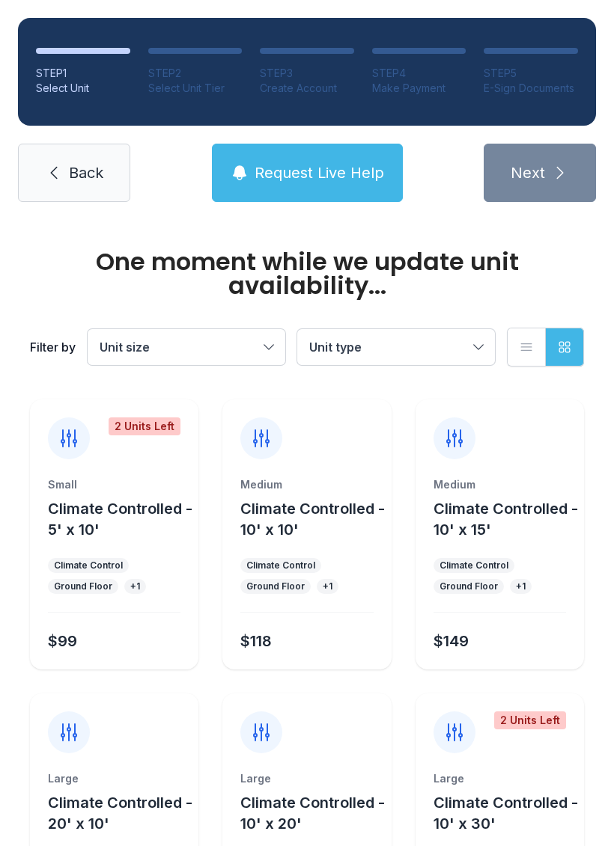 This screenshot has width=614, height=846. I want to click on div: Select Unit Tier, so click(195, 88).